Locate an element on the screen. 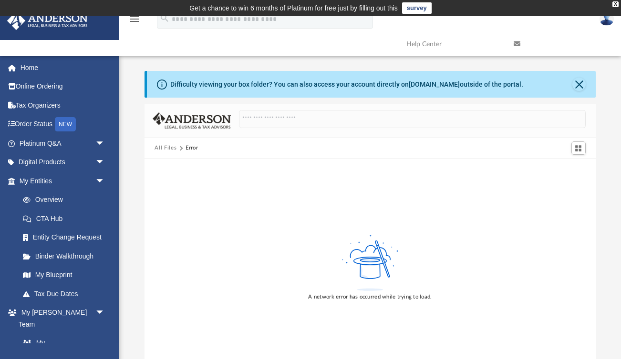 The height and width of the screenshot is (359, 621). div: Difficulty viewing your box folder? You can also access your account directly on outside of the p... is located at coordinates (347, 84).